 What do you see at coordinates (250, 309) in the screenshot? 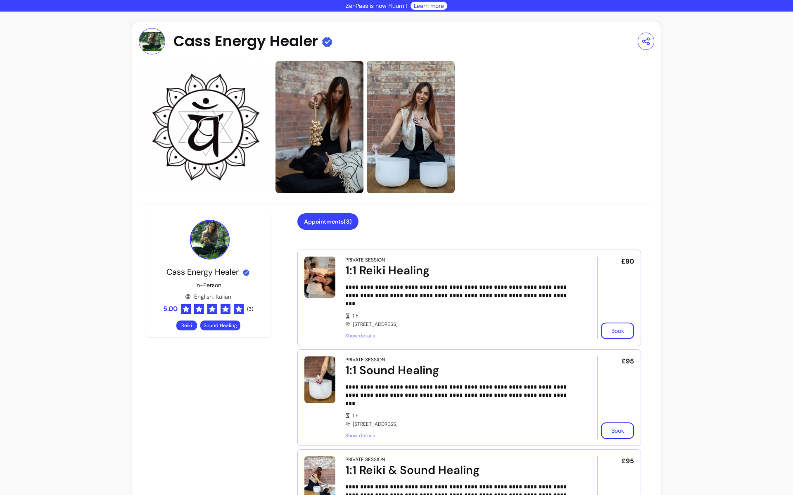
I see `span: ( 3 )` at bounding box center [250, 309].